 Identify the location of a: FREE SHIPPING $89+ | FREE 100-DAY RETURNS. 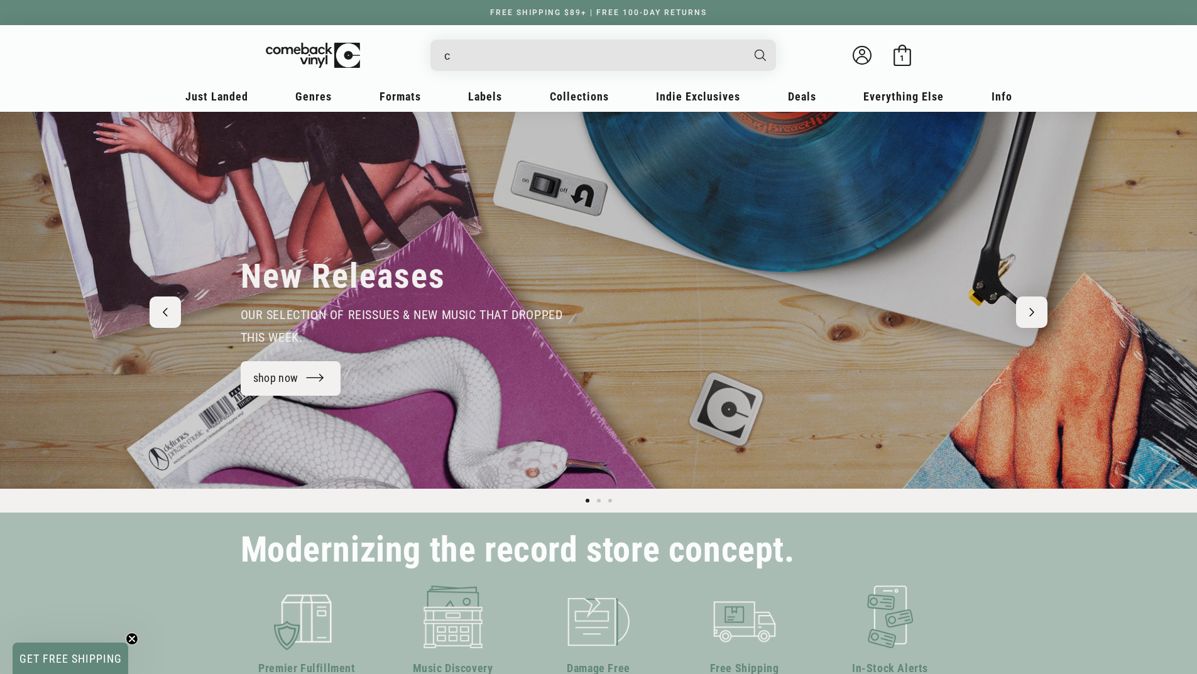
(598, 13).